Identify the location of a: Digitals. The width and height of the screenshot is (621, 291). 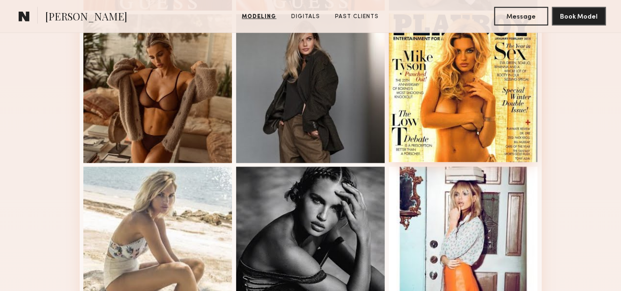
(306, 17).